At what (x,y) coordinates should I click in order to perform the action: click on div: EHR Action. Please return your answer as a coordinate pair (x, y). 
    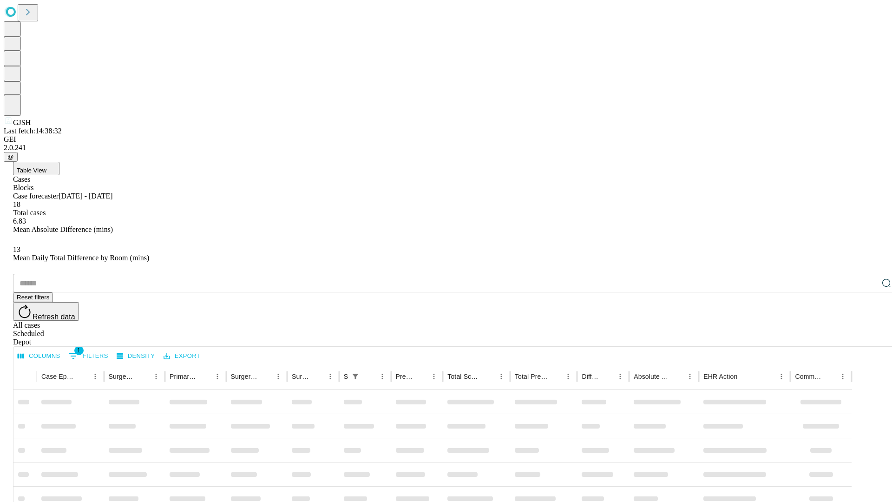
    Looking at the image, I should click on (720, 376).